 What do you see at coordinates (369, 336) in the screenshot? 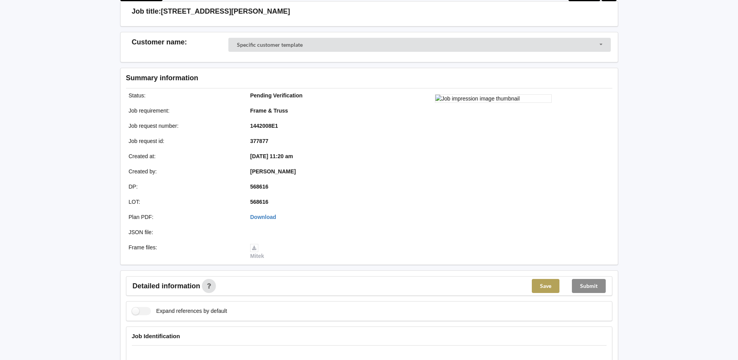
I see `h4: Job Identification` at bounding box center [369, 336].